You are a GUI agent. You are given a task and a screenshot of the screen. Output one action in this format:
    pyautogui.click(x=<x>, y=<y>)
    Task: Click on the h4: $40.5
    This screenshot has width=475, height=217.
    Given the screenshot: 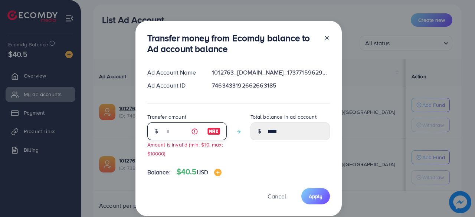 What is the action you would take?
    pyautogui.click(x=199, y=172)
    